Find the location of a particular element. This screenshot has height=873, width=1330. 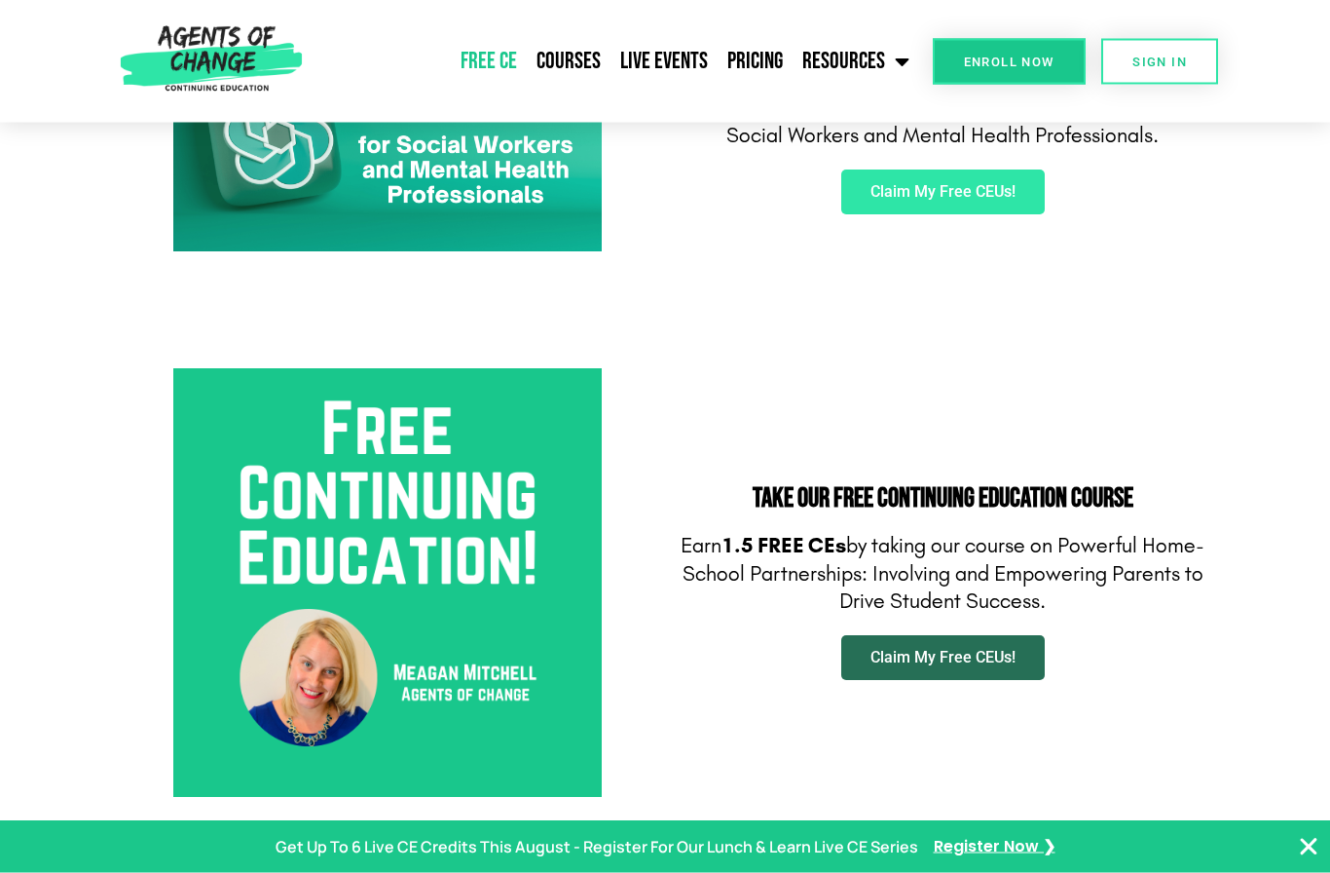

nav: Menu is located at coordinates (615, 61).